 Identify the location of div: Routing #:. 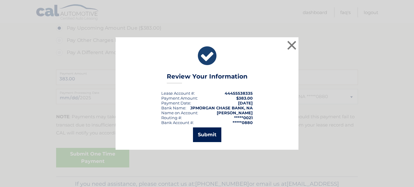
(172, 117).